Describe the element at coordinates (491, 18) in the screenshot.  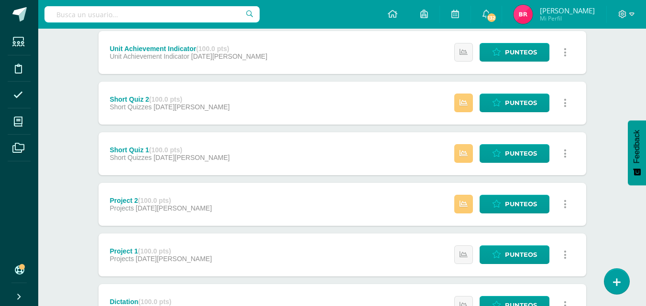
I see `span: 132` at that location.